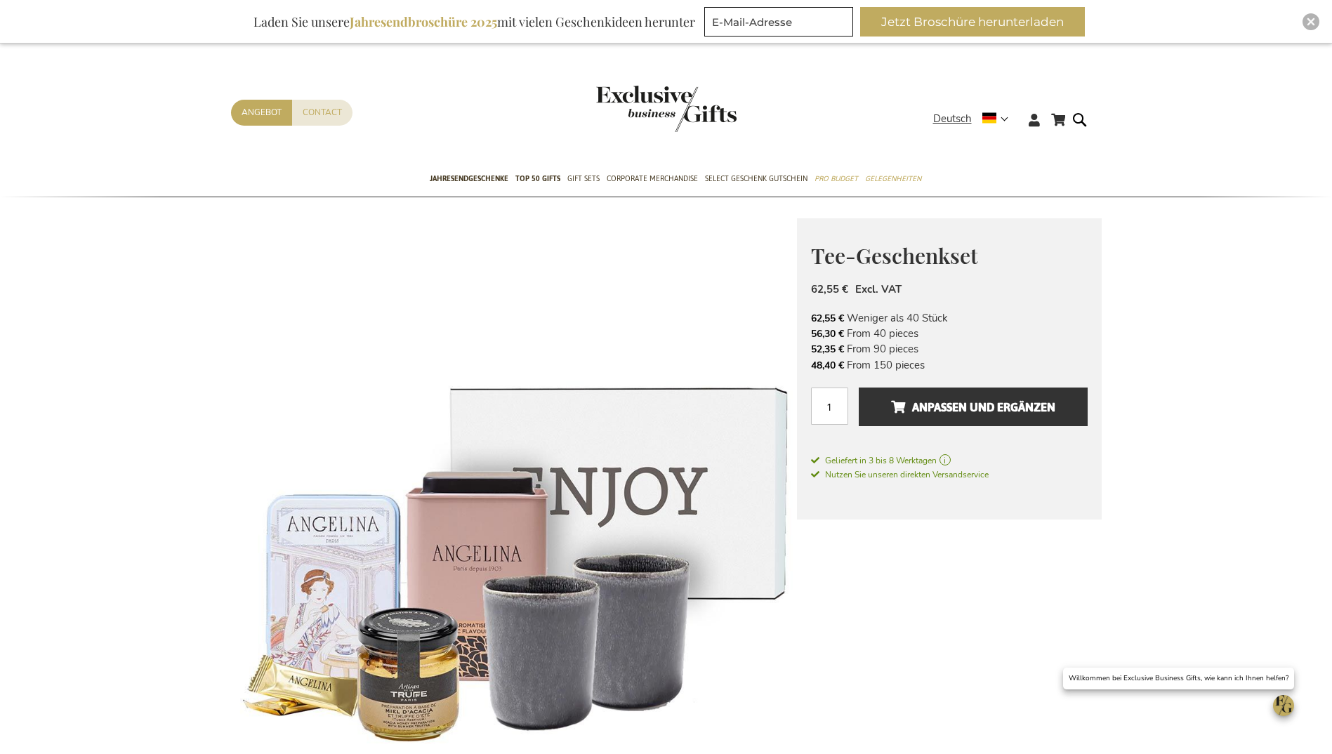  Describe the element at coordinates (952, 119) in the screenshot. I see `span: Deutsch` at that location.